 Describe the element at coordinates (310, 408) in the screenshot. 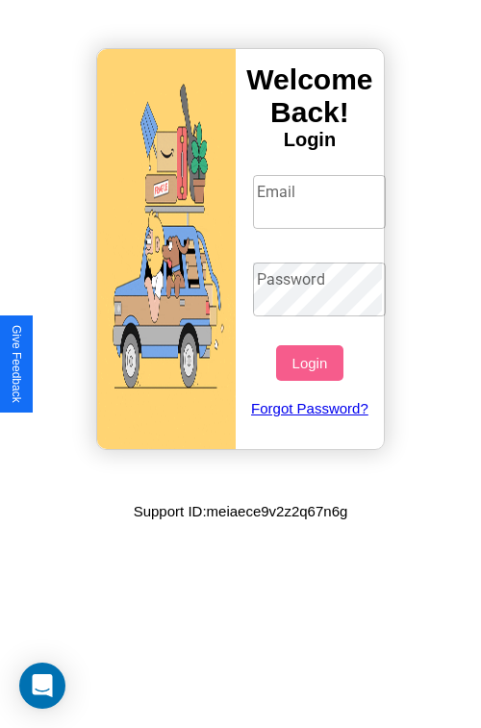

I see `a: Forgot Password?` at that location.